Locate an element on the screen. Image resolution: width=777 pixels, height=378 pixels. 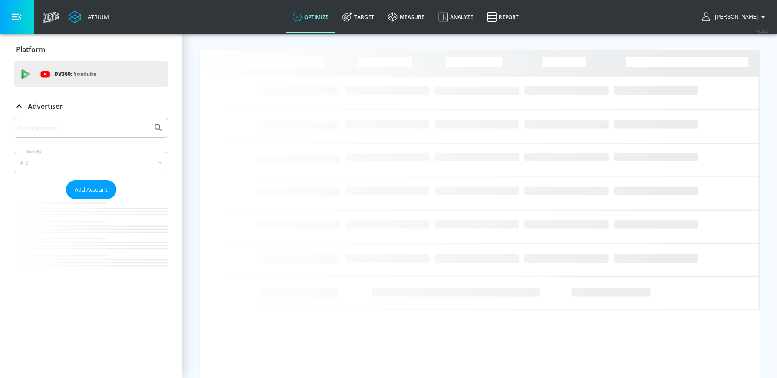
a: optimize is located at coordinates (310, 17).